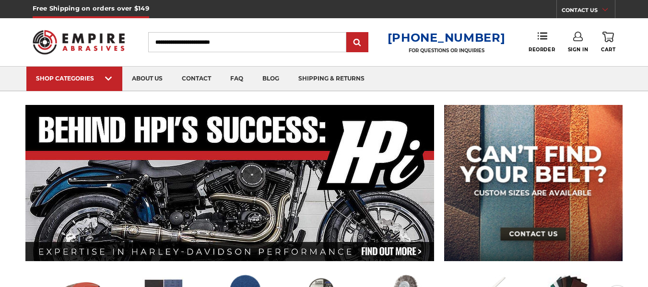 This screenshot has height=287, width=648. I want to click on a: CONTACT US, so click(588, 12).